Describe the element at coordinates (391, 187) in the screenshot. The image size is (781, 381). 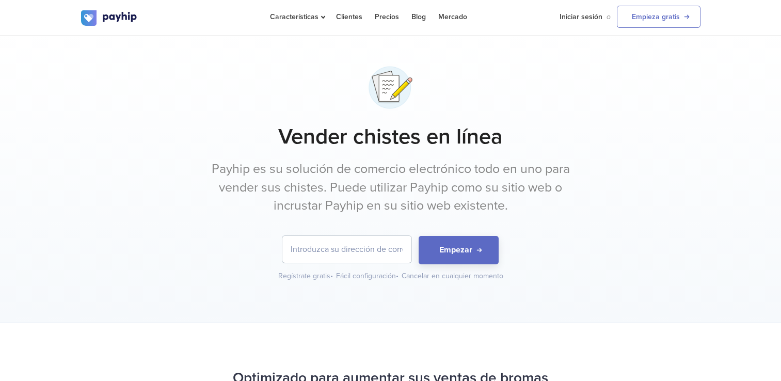
I see `p: Payhip es su solución de comercio electrónico todo en uno para vender sus chistes. Puede utilizar...` at that location.